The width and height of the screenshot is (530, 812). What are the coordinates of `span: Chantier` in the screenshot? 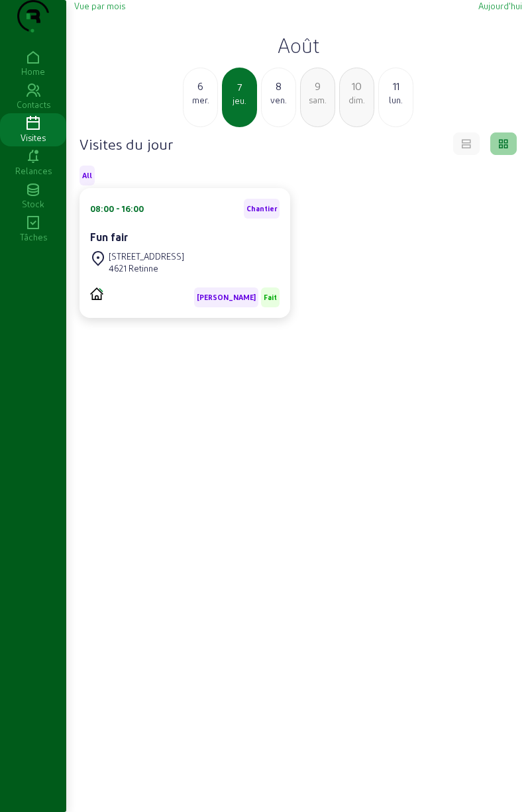 It's located at (261, 209).